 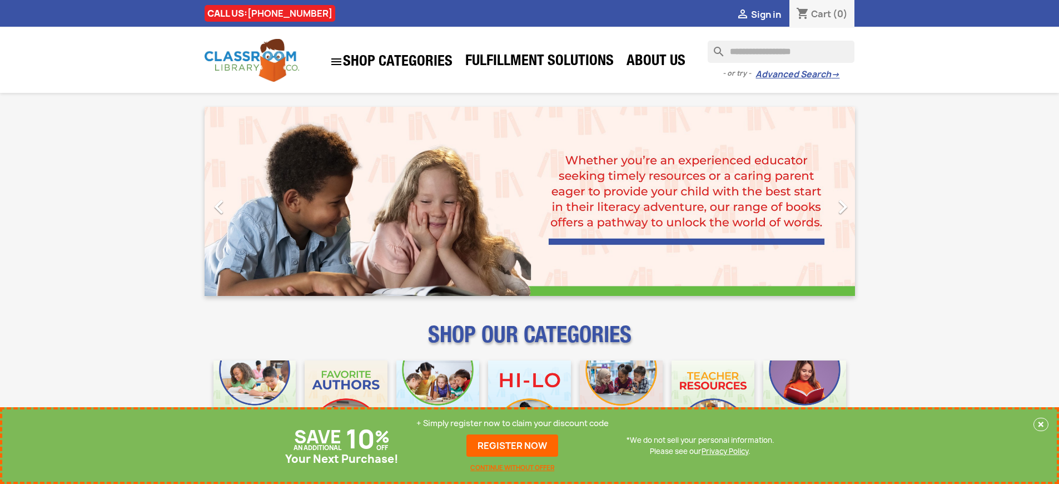 What do you see at coordinates (656, 62) in the screenshot?
I see `a: About Us` at bounding box center [656, 62].